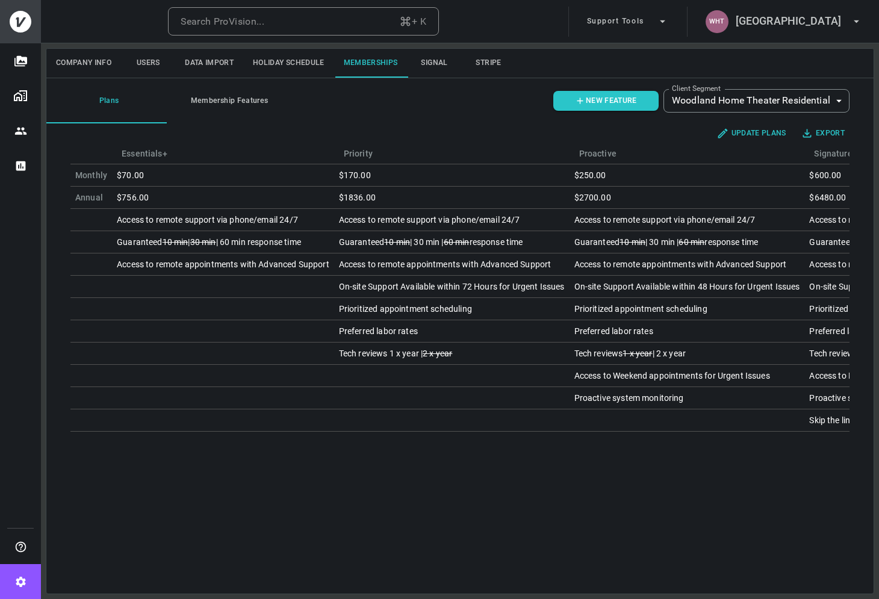 Image resolution: width=879 pixels, height=599 pixels. I want to click on div: WHT, so click(717, 22).